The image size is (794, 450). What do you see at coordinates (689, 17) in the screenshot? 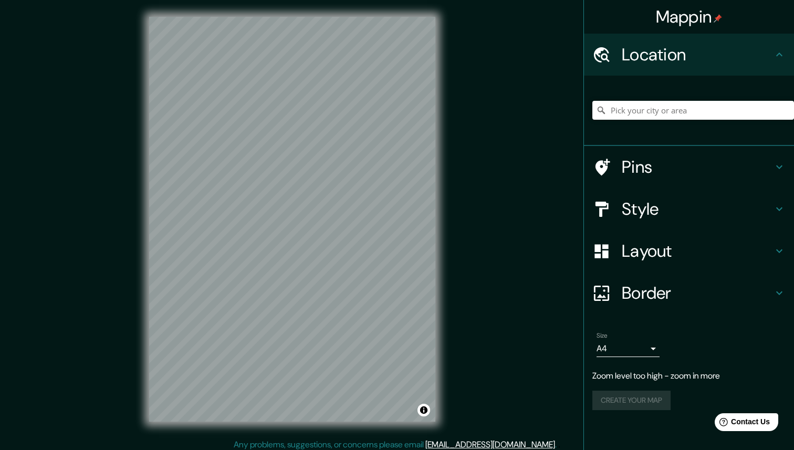
I see `h4: Mappin` at bounding box center [689, 17].